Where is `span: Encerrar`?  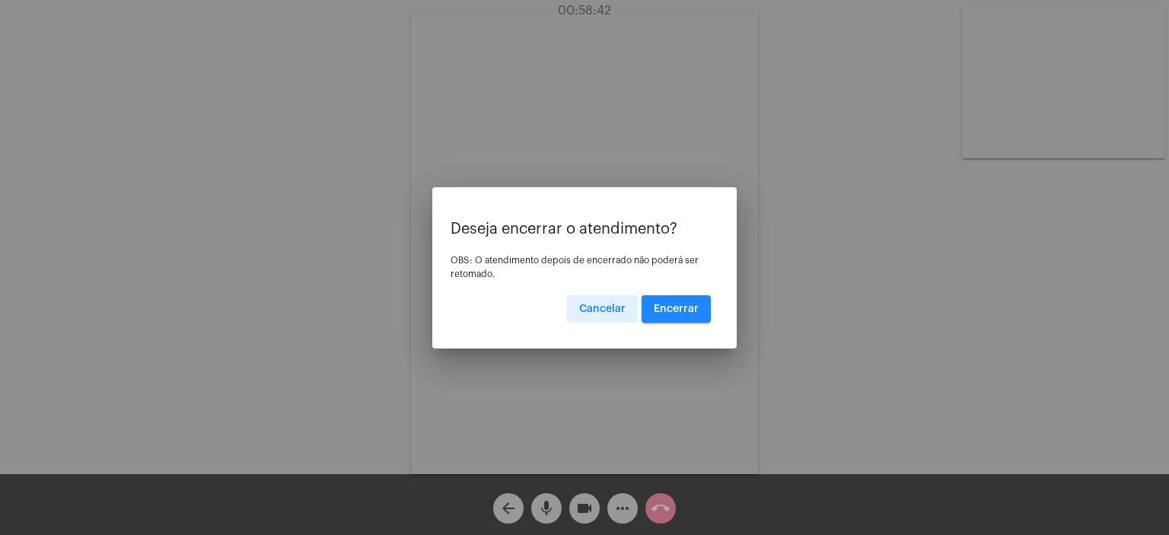 span: Encerrar is located at coordinates (676, 309).